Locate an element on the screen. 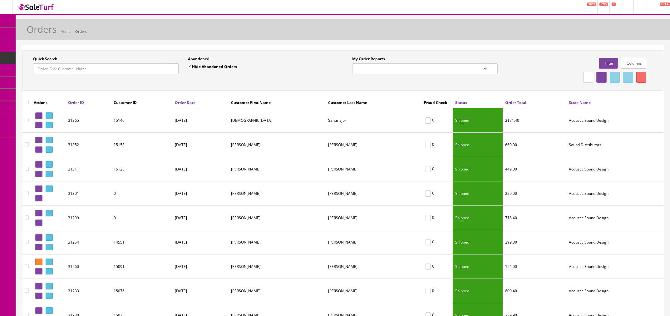 The width and height of the screenshot is (670, 316). th: Actions is located at coordinates (48, 102).